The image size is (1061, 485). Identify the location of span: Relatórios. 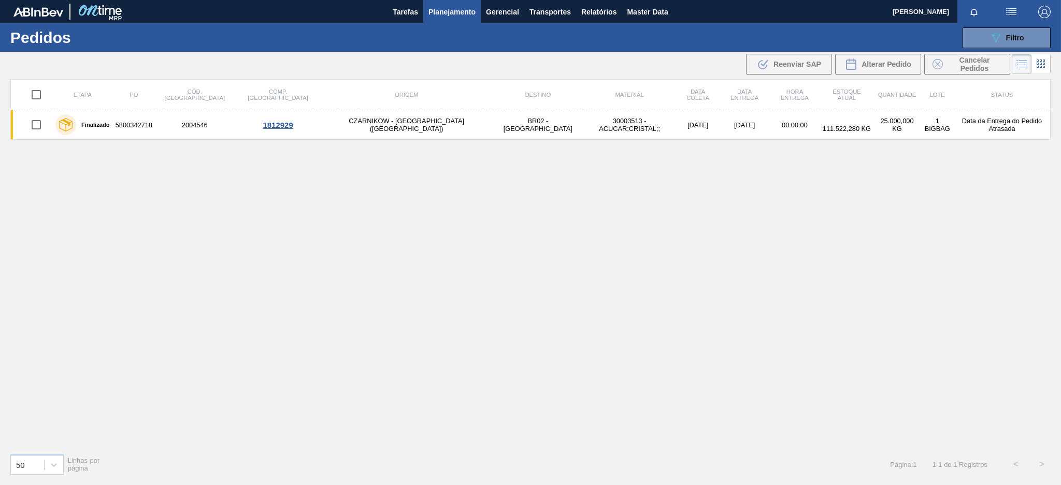
(599, 12).